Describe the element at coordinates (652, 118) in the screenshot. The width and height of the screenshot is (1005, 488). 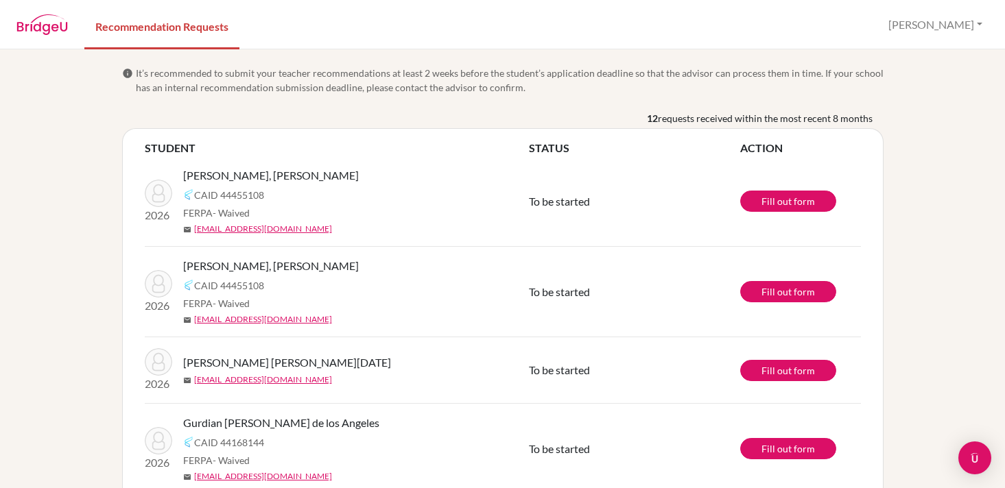
I see `b: 12` at that location.